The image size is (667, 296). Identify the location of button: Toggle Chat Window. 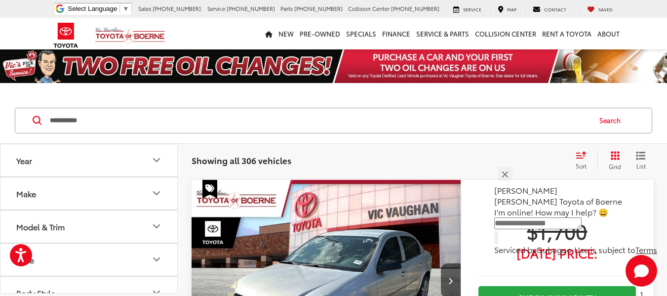
(642, 271).